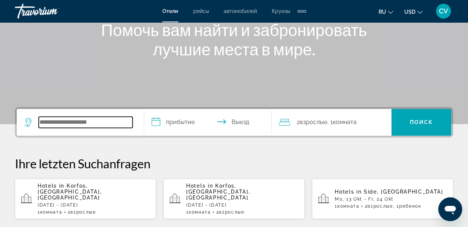 The width and height of the screenshot is (468, 227). Describe the element at coordinates (410, 206) in the screenshot. I see `span: Ребенок` at that location.